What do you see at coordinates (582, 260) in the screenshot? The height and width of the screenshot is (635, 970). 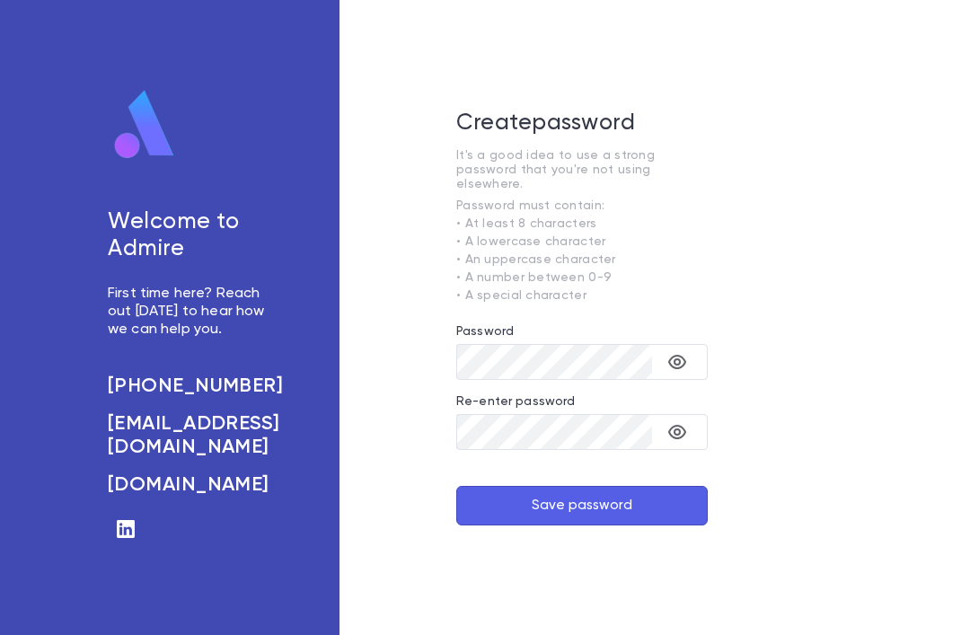 I see `p: • An uppercase character` at bounding box center [582, 260].